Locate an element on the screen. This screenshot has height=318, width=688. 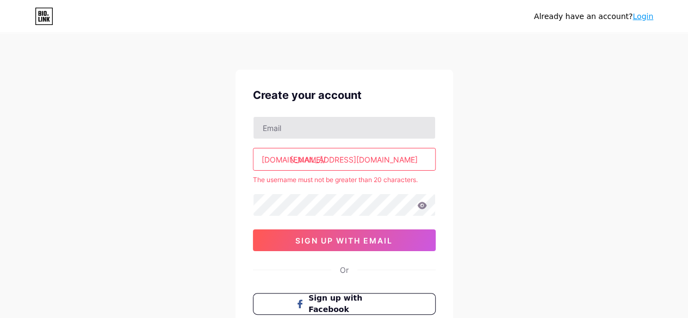
div: Or is located at coordinates (344, 270).